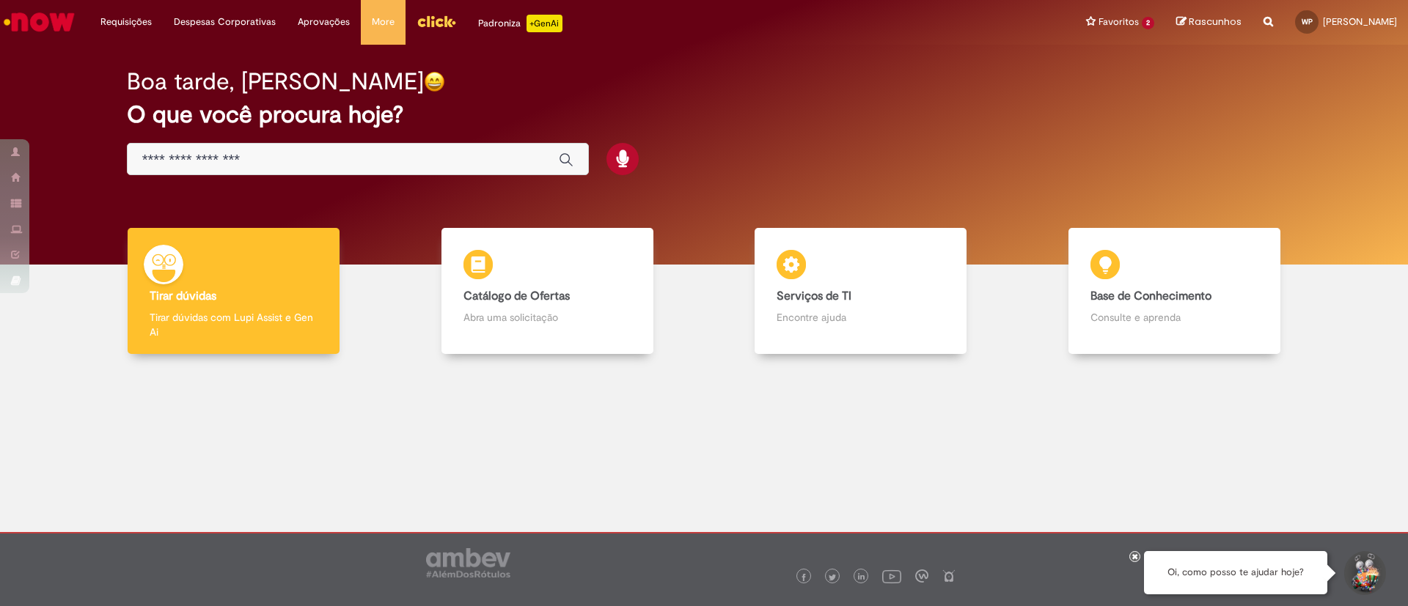 The width and height of the screenshot is (1408, 606). I want to click on p: Encontre ajuda, so click(860, 317).